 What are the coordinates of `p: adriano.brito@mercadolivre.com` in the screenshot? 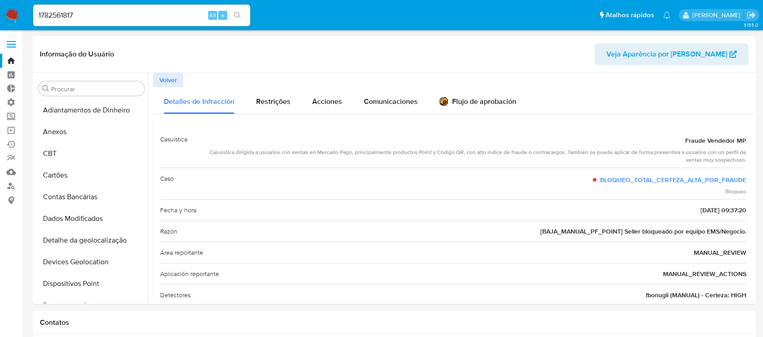 It's located at (717, 15).